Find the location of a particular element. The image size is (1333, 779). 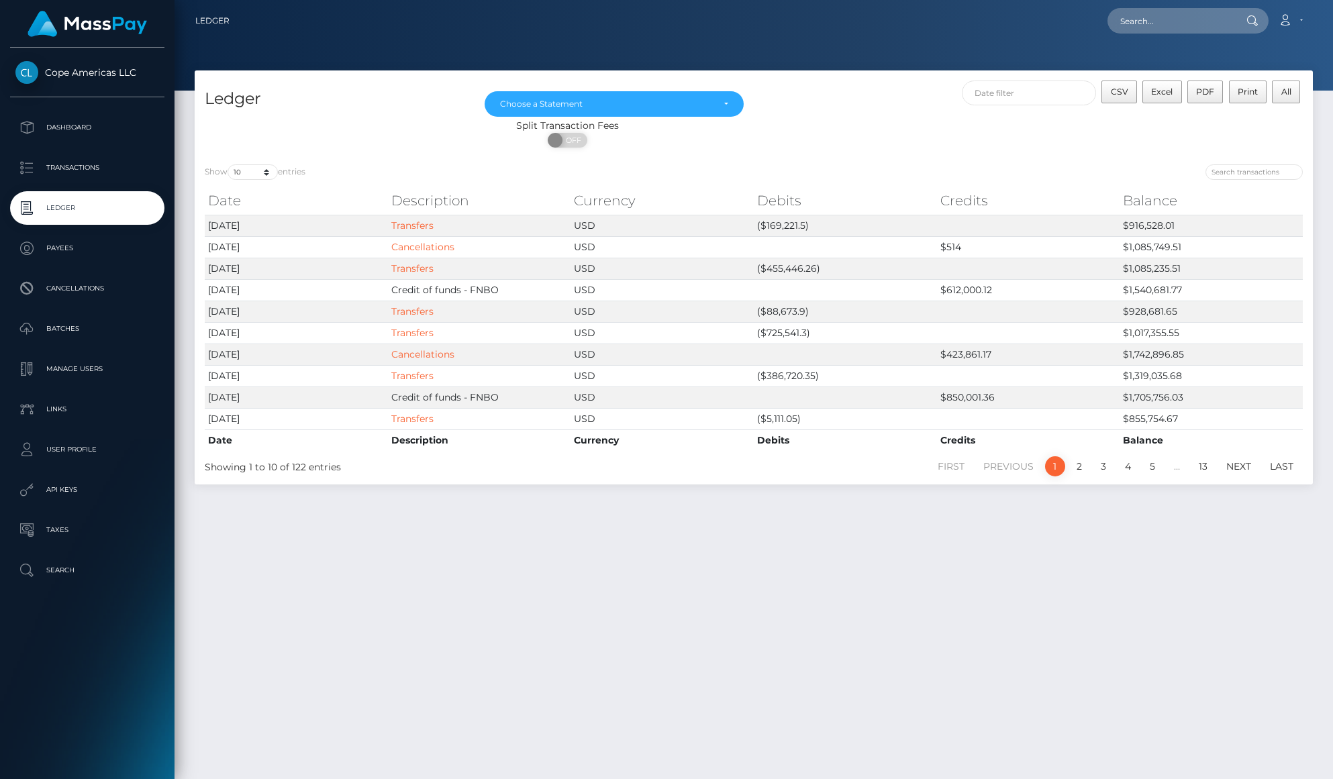

input: Search transactions is located at coordinates (1253, 172).